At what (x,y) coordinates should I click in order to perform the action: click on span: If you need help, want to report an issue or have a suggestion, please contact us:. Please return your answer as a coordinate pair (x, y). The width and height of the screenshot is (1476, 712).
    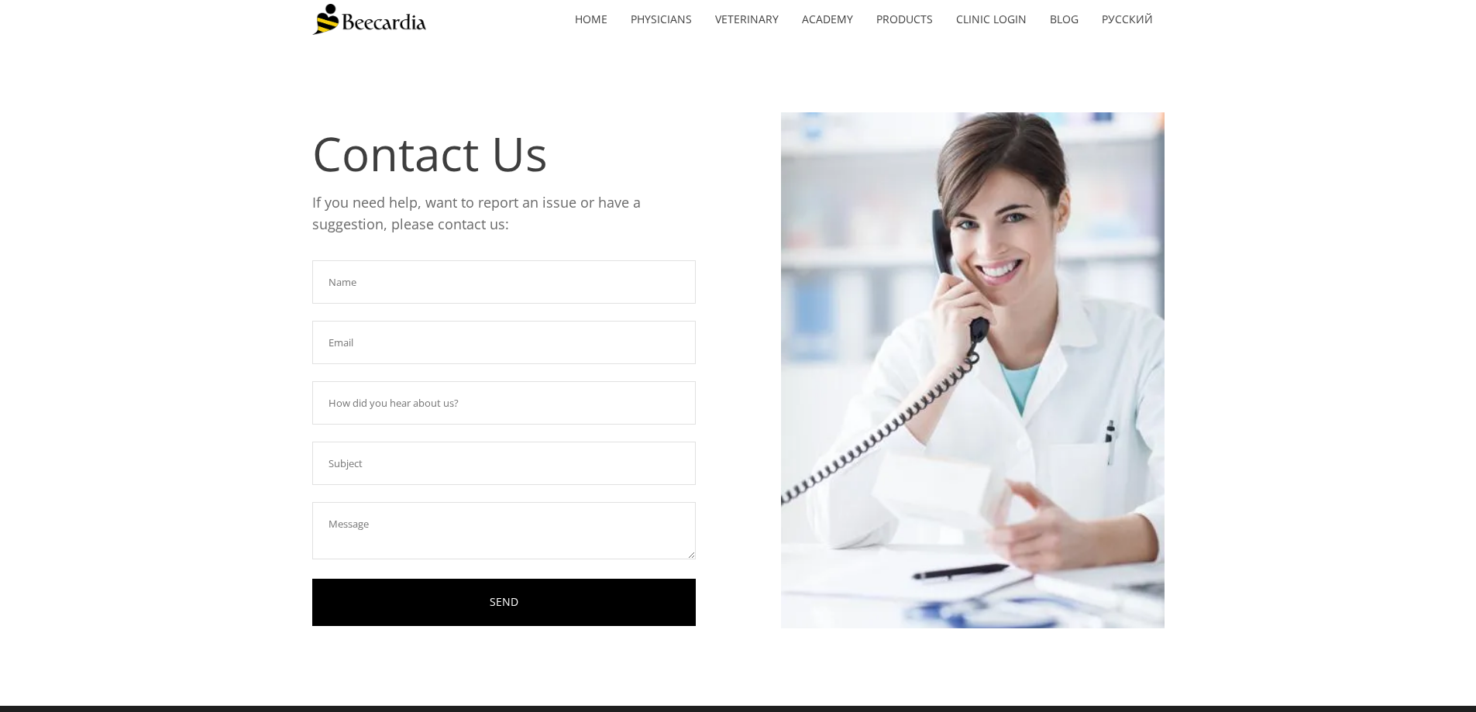
    Looking at the image, I should click on (476, 213).